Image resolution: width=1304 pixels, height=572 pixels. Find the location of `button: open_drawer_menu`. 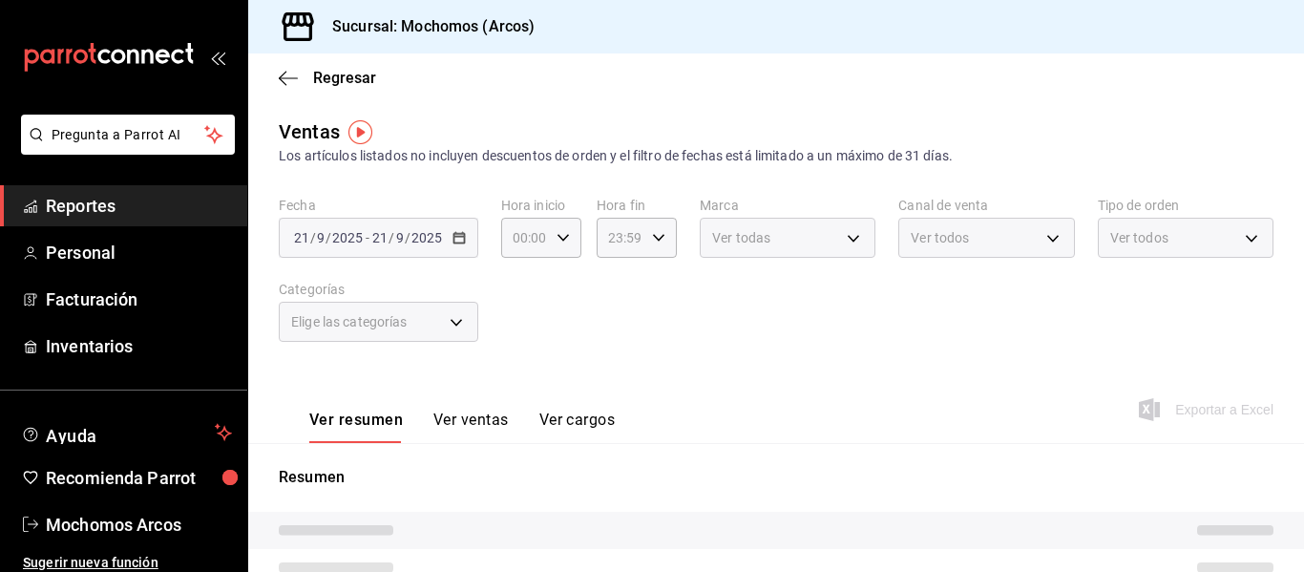

button: open_drawer_menu is located at coordinates (218, 57).